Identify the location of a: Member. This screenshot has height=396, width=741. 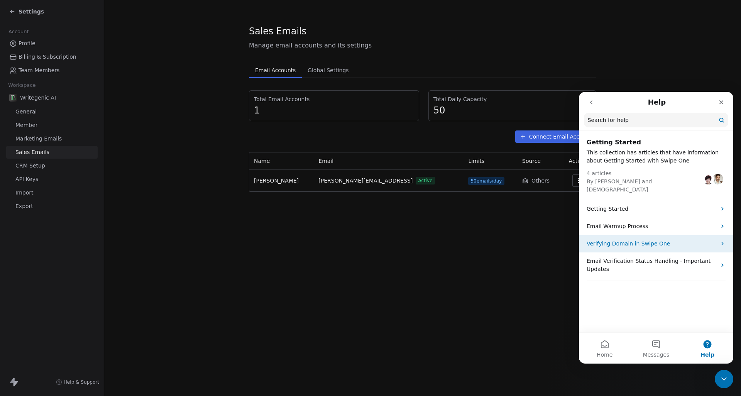
(52, 125).